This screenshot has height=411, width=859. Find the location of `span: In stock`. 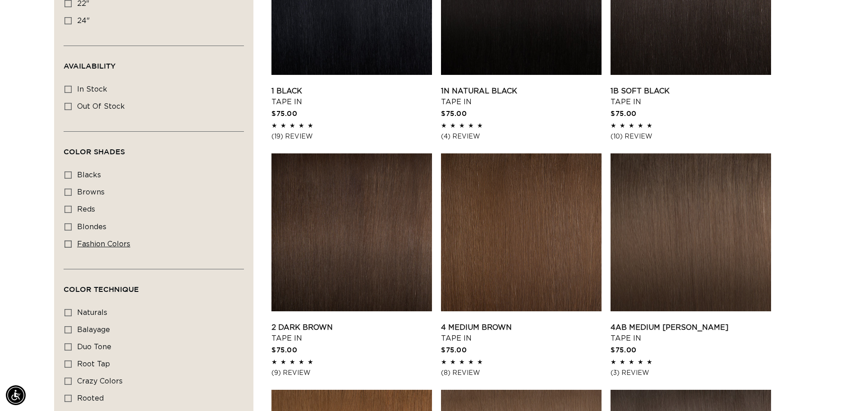

span: In stock is located at coordinates (92, 89).